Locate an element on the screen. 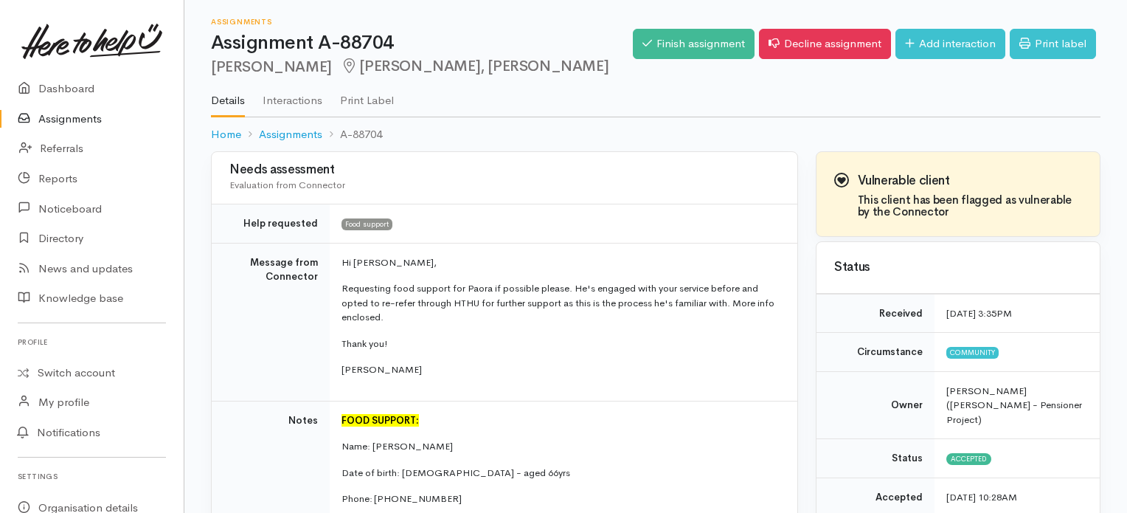 The height and width of the screenshot is (513, 1127). a: Add interaction is located at coordinates (950, 44).